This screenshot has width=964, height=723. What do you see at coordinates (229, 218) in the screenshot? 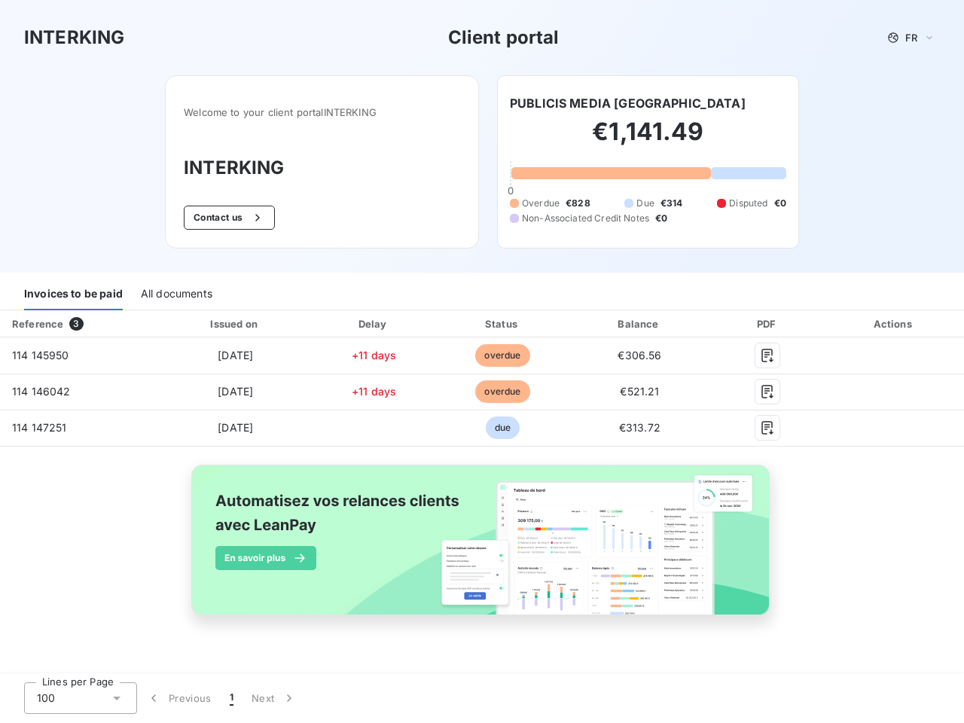
I see `button: Contact us` at bounding box center [229, 218].